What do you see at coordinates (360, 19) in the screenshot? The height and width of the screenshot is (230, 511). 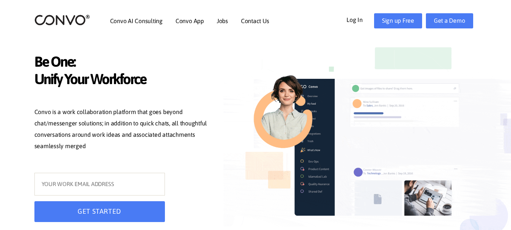 I see `a: Log In` at bounding box center [360, 19].